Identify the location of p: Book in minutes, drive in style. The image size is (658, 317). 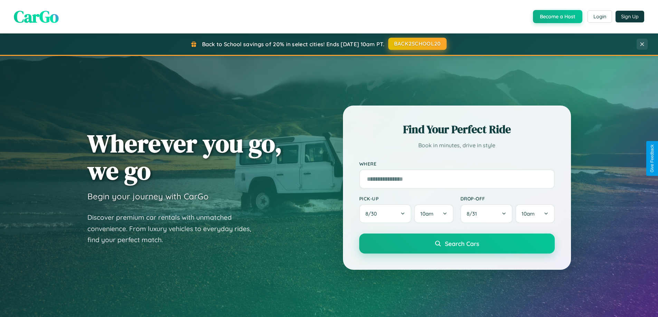
(457, 145).